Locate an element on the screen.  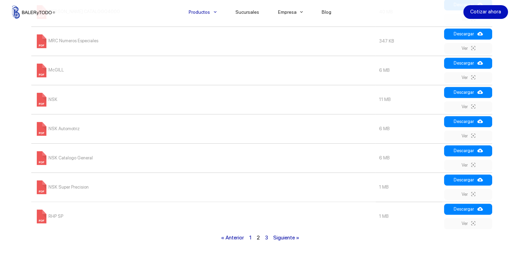
a: 1 is located at coordinates (250, 237).